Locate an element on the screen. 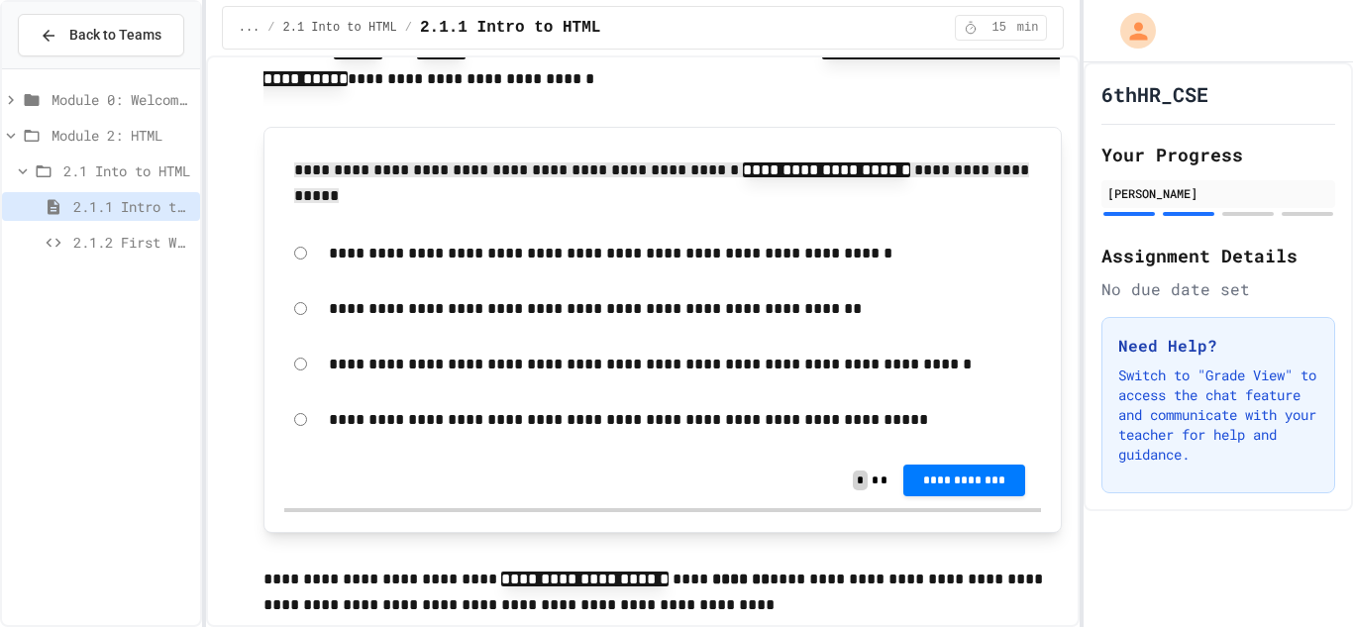 The width and height of the screenshot is (1353, 627). div: No due date set is located at coordinates (1219, 289).